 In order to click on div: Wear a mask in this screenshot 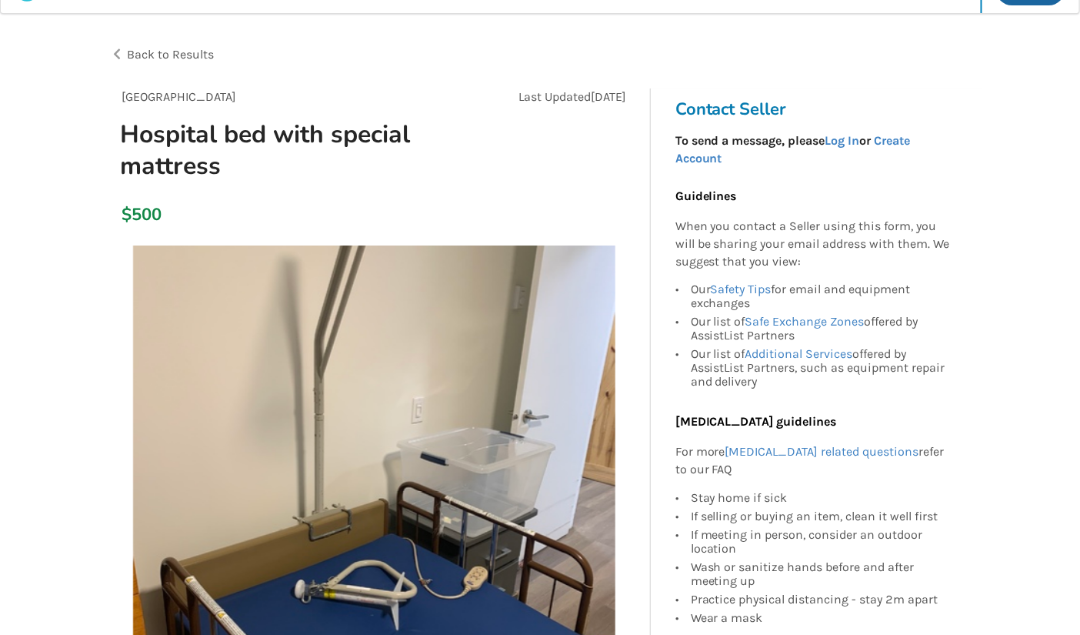, I will do `click(821, 616)`.